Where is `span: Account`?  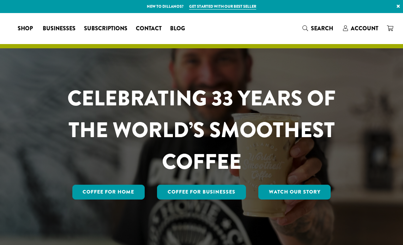 span: Account is located at coordinates (365, 28).